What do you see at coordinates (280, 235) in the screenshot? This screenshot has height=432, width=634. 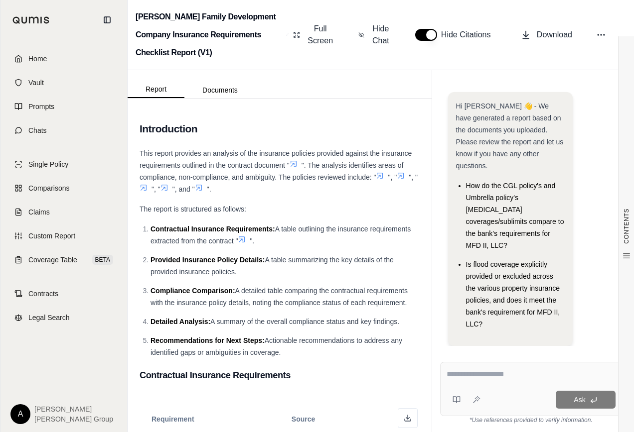 I see `span: A table outlining the insurance requirements extracted from the contract "` at bounding box center [280, 235].